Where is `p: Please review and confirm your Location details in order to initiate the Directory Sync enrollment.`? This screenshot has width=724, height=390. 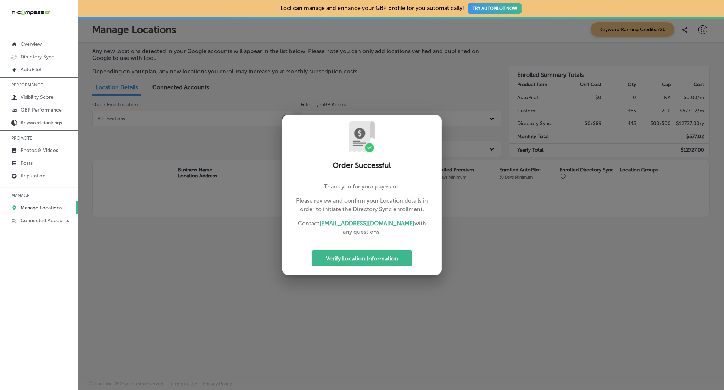 p: Please review and confirm your Location details in order to initiate the Directory Sync enrollment. is located at coordinates (362, 205).